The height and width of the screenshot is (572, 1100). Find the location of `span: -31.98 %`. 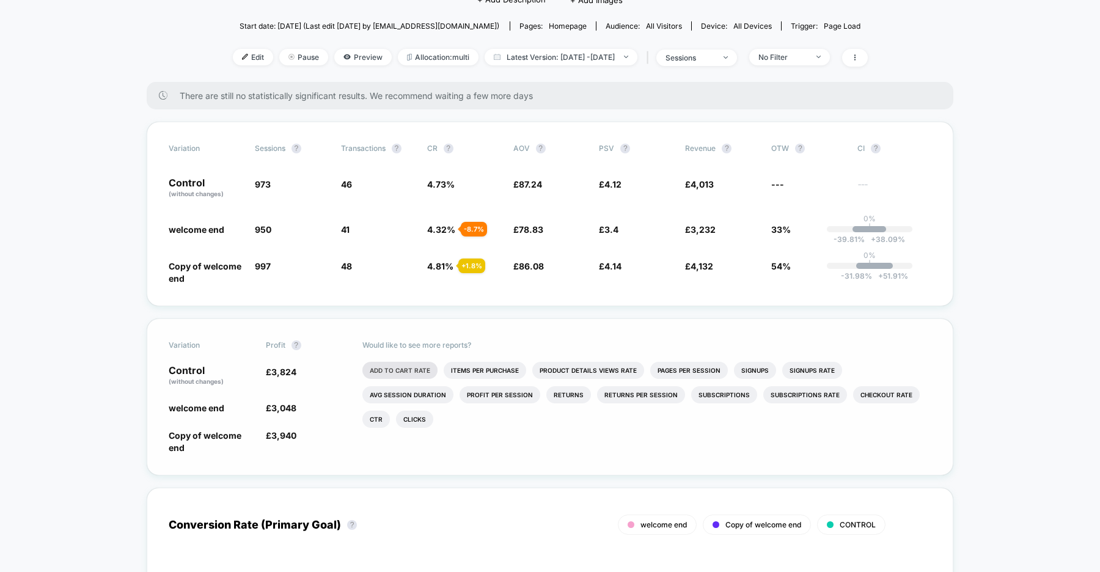

span: -31.98 % is located at coordinates (856, 276).